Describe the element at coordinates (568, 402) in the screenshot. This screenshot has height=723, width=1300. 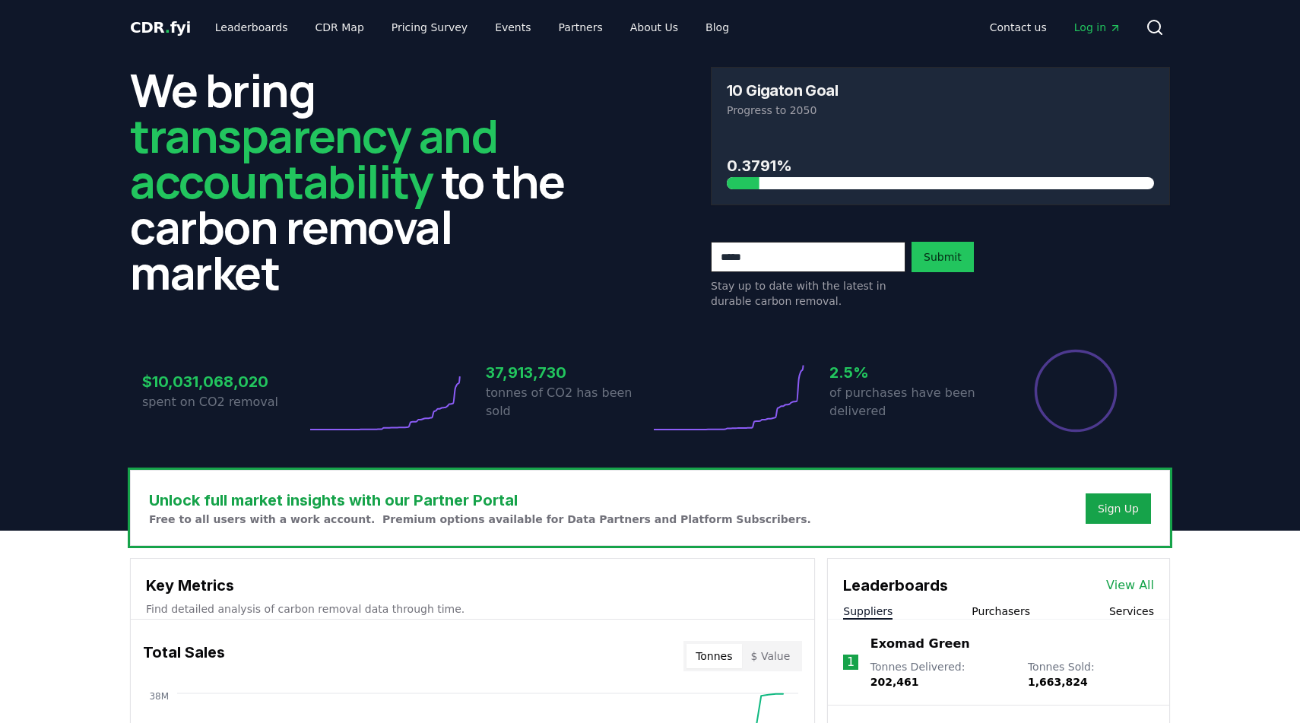
I see `p: tonnes of CO2 has been sold` at that location.